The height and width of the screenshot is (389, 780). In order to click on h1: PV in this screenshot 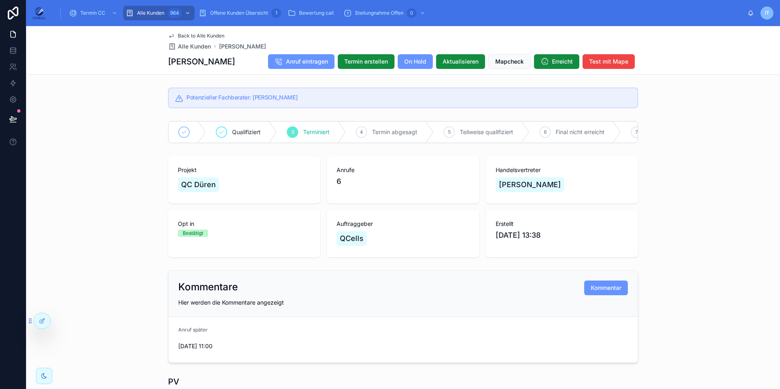, I will do `click(173, 382)`.